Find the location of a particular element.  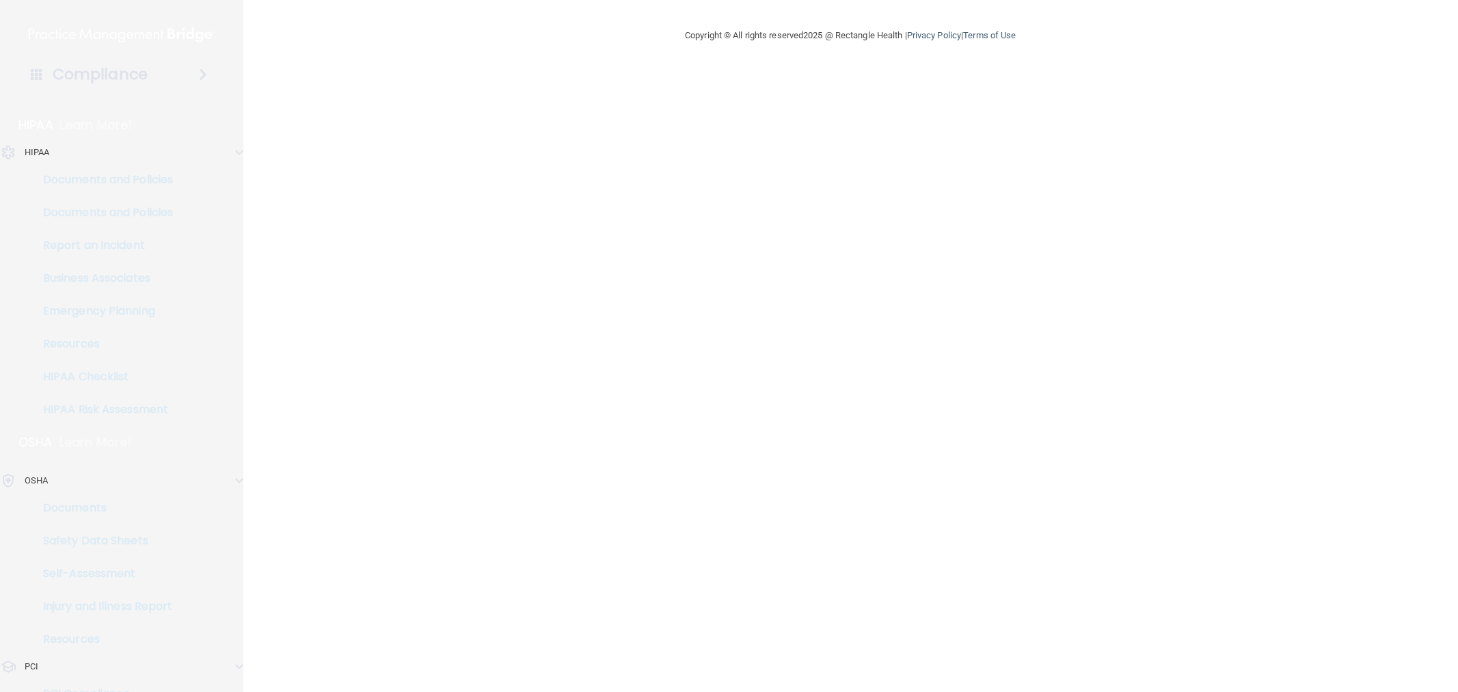

p: Business Associates is located at coordinates (102, 278).